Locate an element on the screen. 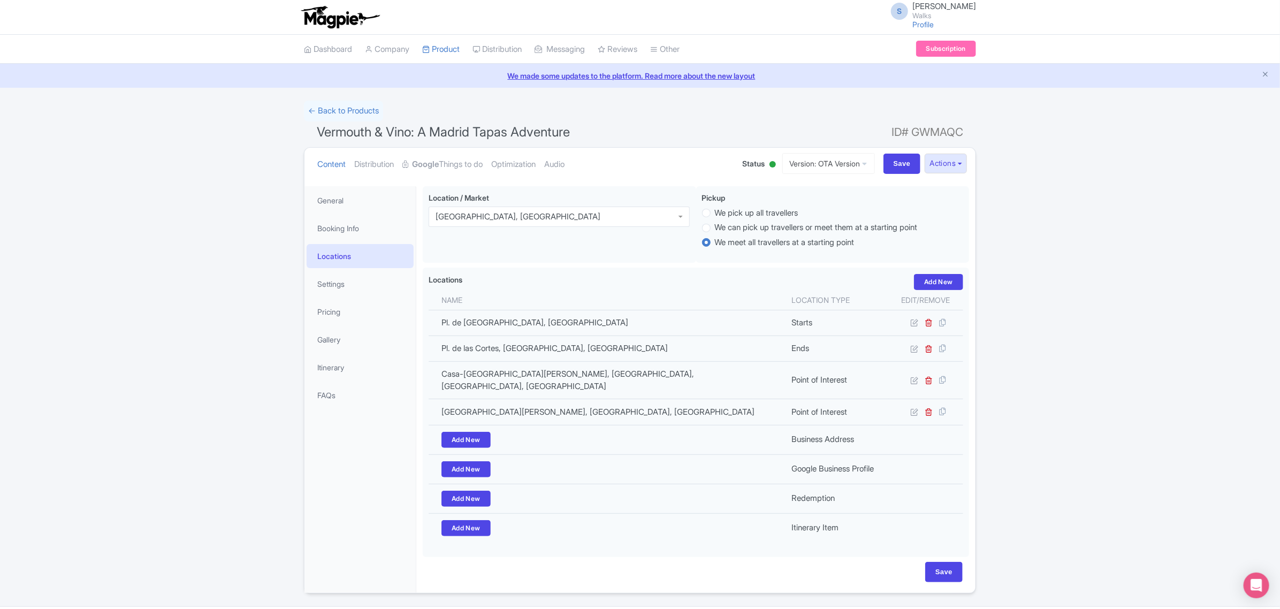 Image resolution: width=1280 pixels, height=609 pixels. label: We meet all travellers at a starting point is located at coordinates (784, 242).